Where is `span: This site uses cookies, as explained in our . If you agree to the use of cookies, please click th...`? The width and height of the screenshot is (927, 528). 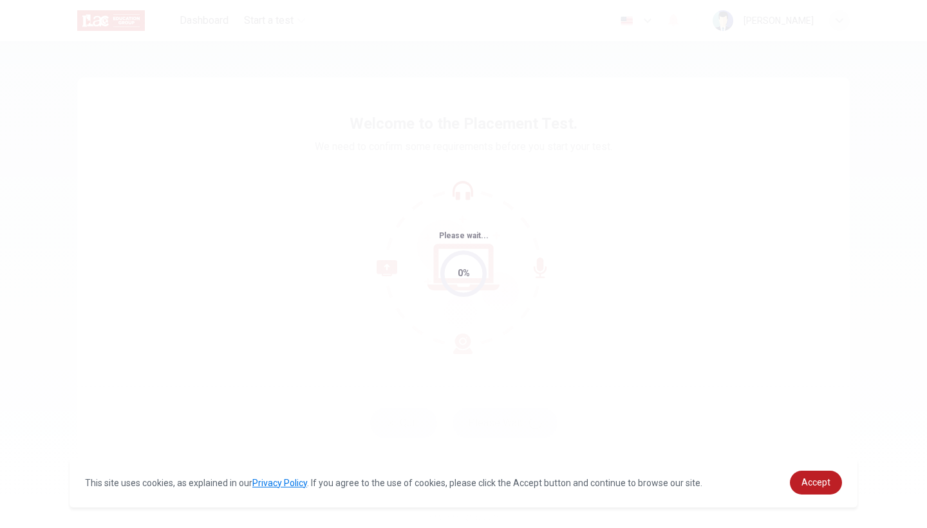
span: This site uses cookies, as explained in our . If you agree to the use of cookies, please click th... is located at coordinates (393, 483).